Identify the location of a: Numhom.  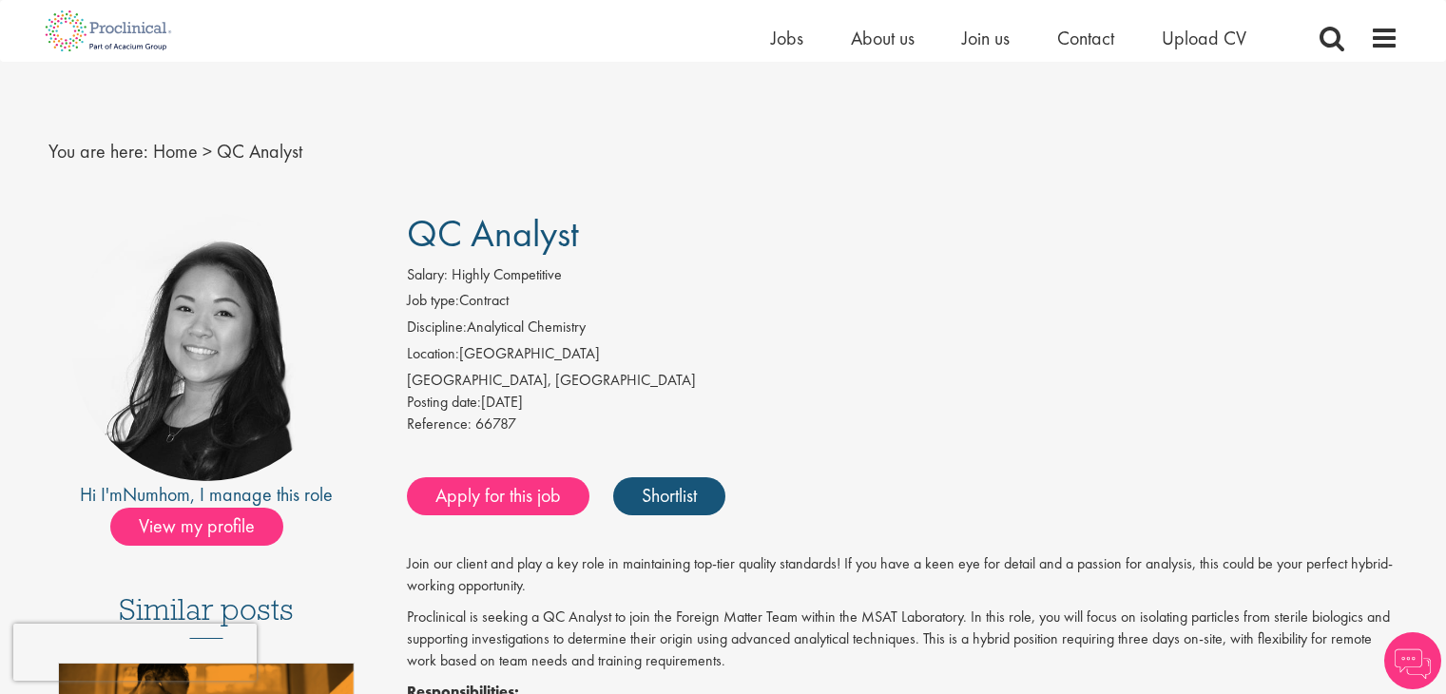
(156, 494).